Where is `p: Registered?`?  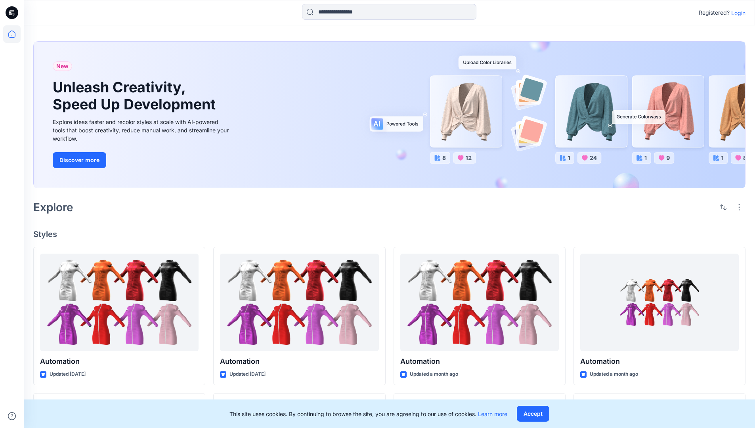 p: Registered? is located at coordinates (714, 13).